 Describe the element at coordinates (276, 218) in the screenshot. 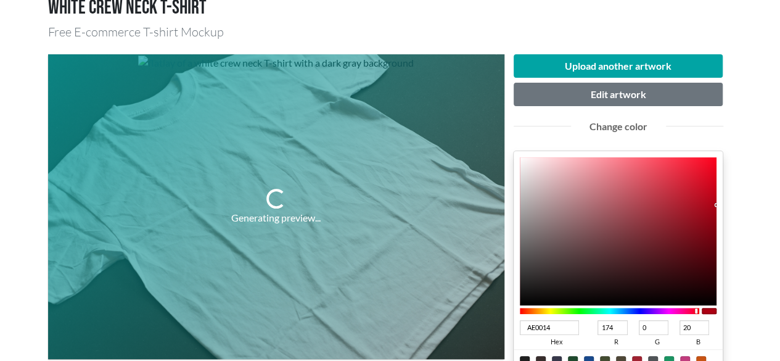

I see `div: Generating preview...` at that location.